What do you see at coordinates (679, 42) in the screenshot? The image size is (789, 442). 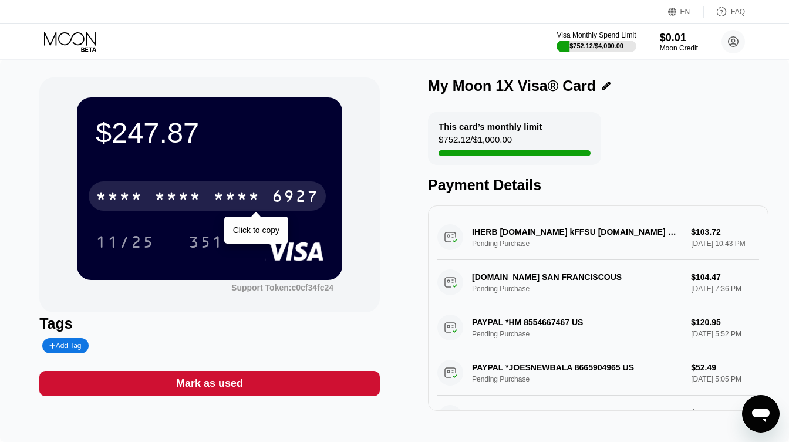 I see `div: $0.01Moon Credit` at bounding box center [679, 42].